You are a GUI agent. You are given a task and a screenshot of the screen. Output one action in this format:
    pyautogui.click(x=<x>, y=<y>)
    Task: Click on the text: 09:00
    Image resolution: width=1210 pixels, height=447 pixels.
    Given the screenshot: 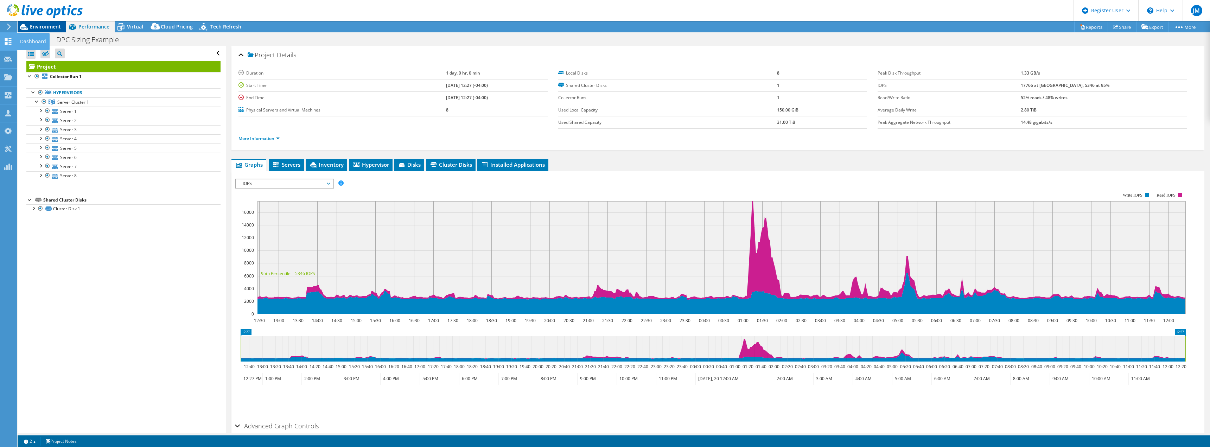 What is the action you would take?
    pyautogui.click(x=1050, y=367)
    